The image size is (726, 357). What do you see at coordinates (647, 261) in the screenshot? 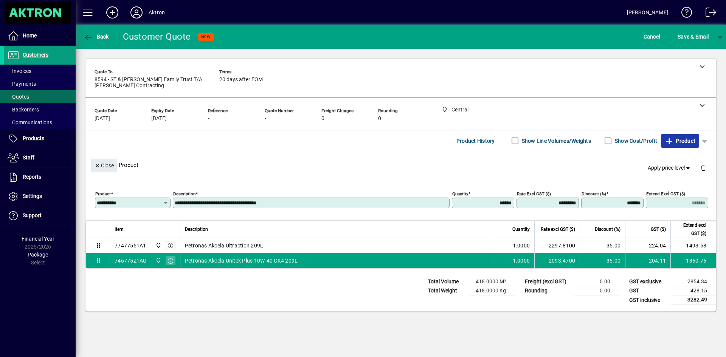
I see `td: 204.11` at bounding box center [647, 261].